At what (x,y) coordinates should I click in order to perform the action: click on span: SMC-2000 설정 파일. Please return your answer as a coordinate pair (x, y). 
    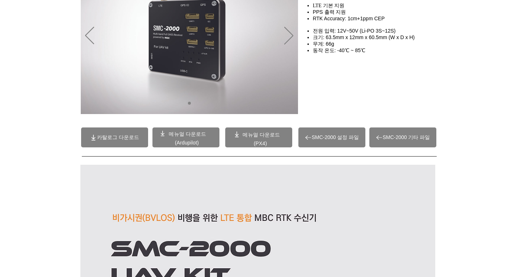
    Looking at the image, I should click on (336, 138).